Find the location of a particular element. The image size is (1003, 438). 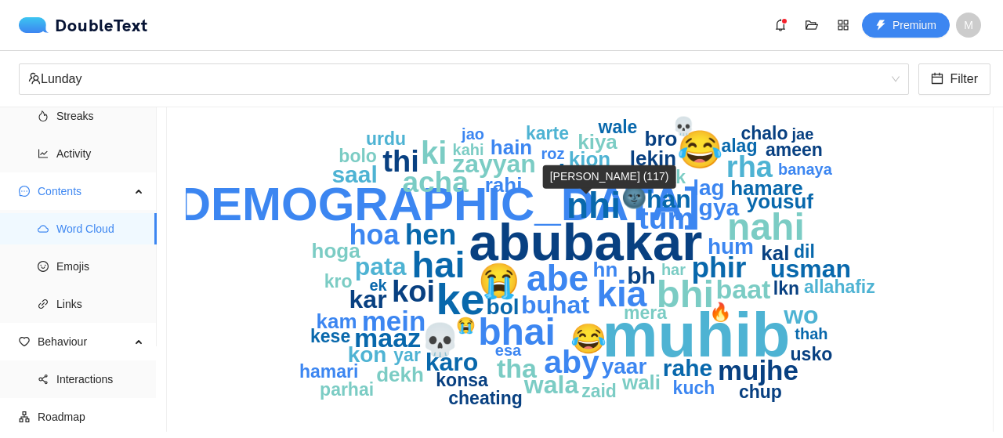

text: mera is located at coordinates (645, 313).